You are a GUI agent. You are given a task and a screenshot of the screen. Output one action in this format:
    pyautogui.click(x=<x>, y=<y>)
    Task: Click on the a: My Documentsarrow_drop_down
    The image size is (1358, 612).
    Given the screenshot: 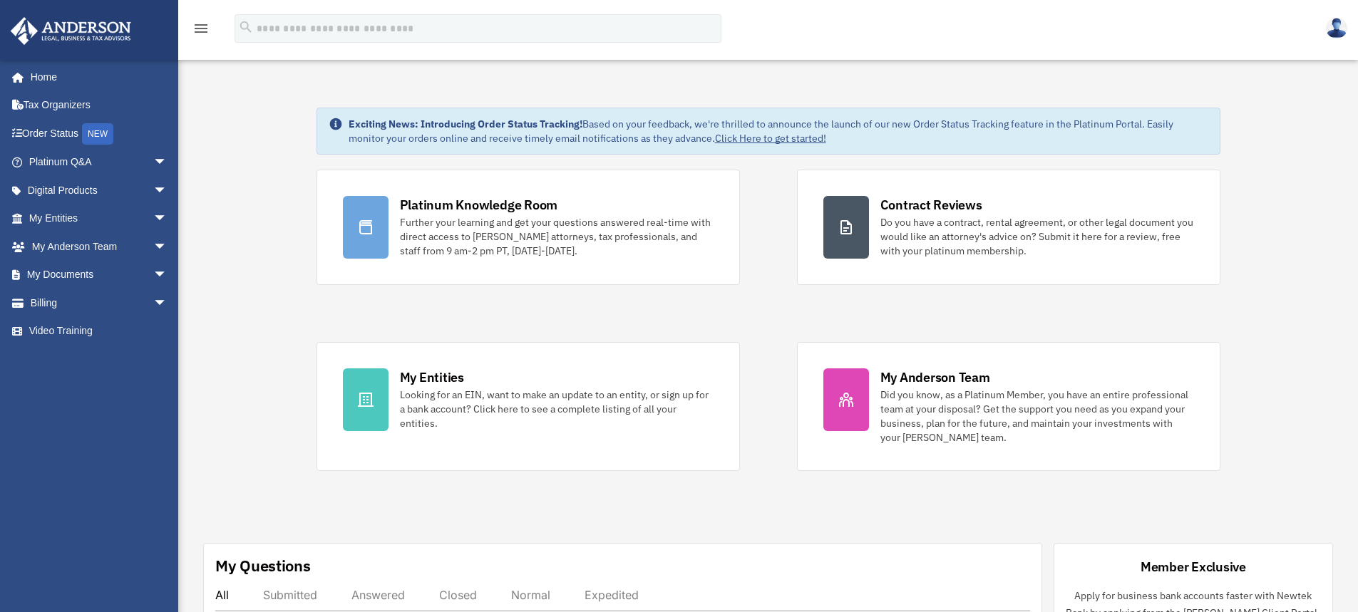 What is the action you would take?
    pyautogui.click(x=99, y=275)
    